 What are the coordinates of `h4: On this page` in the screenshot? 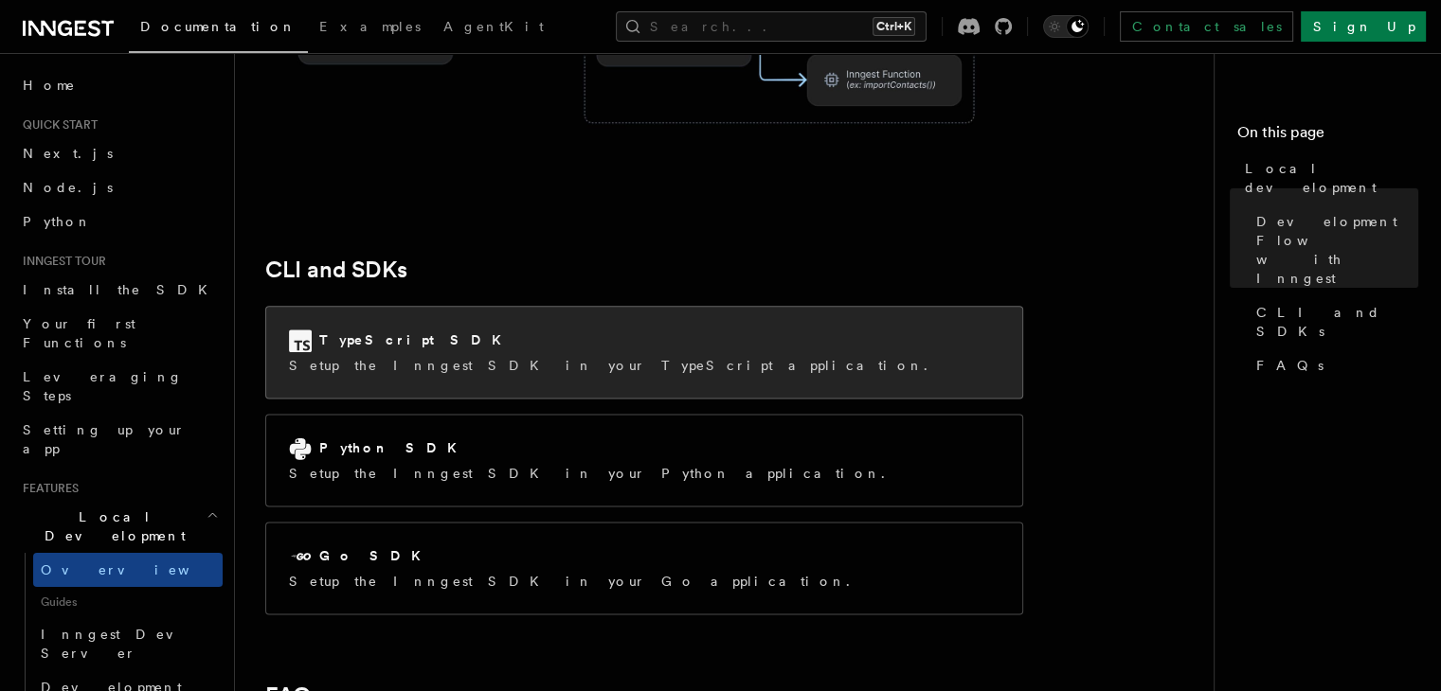 It's located at (1327, 136).